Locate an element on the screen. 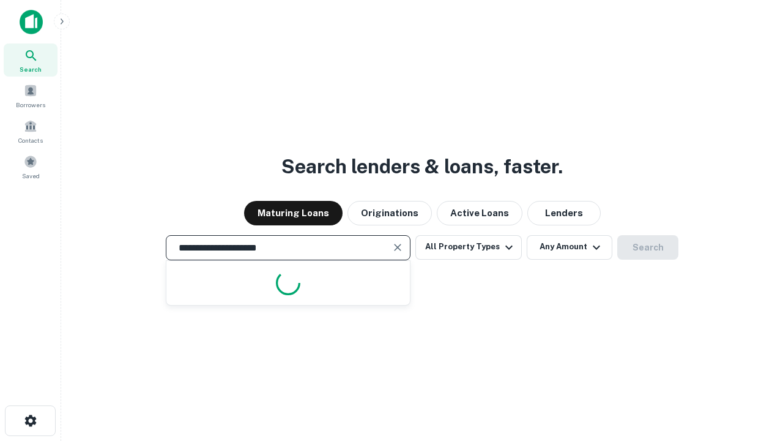 Image resolution: width=783 pixels, height=441 pixels. button: All Property Types is located at coordinates (469, 247).